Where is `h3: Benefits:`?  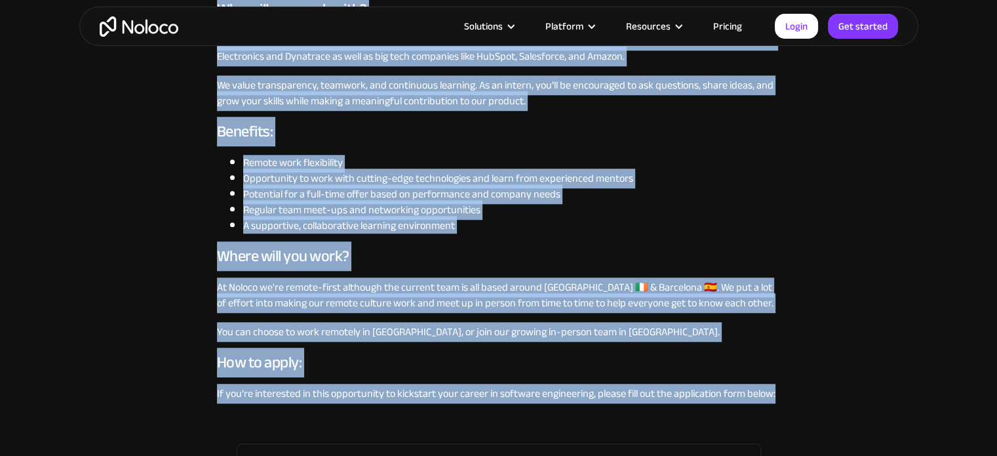 h3: Benefits: is located at coordinates (499, 132).